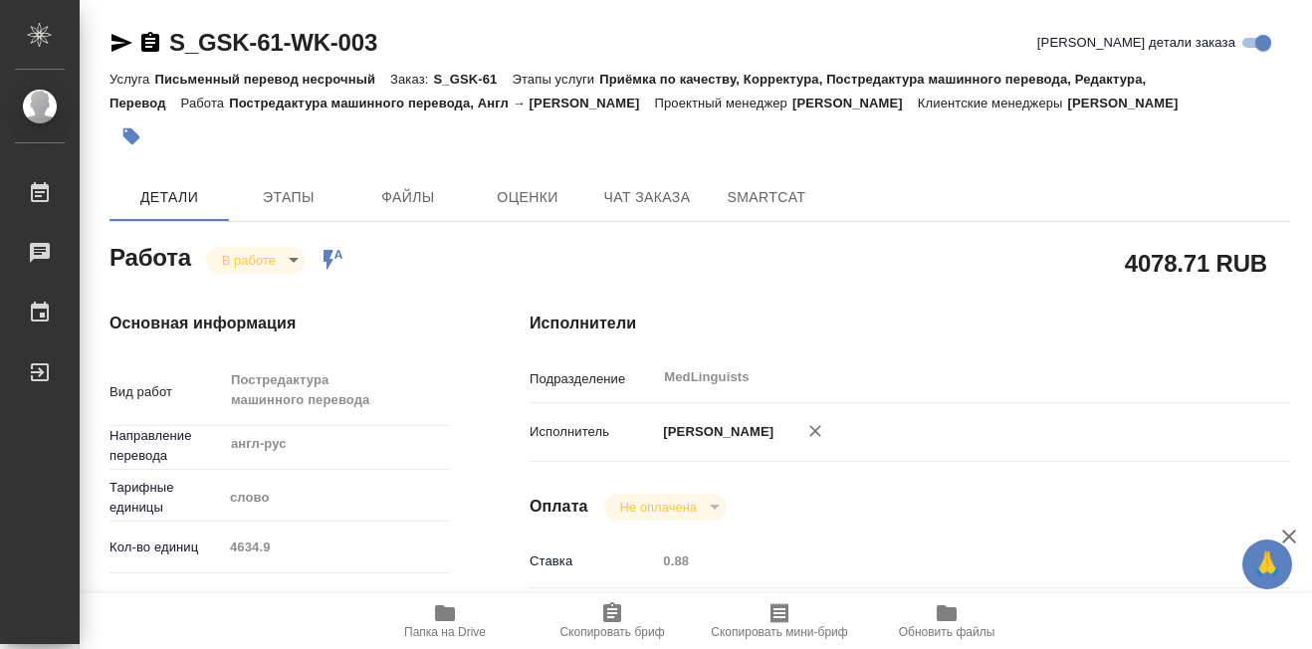  What do you see at coordinates (815, 431) in the screenshot?
I see `button: Удалить исполнителя` at bounding box center [815, 431].